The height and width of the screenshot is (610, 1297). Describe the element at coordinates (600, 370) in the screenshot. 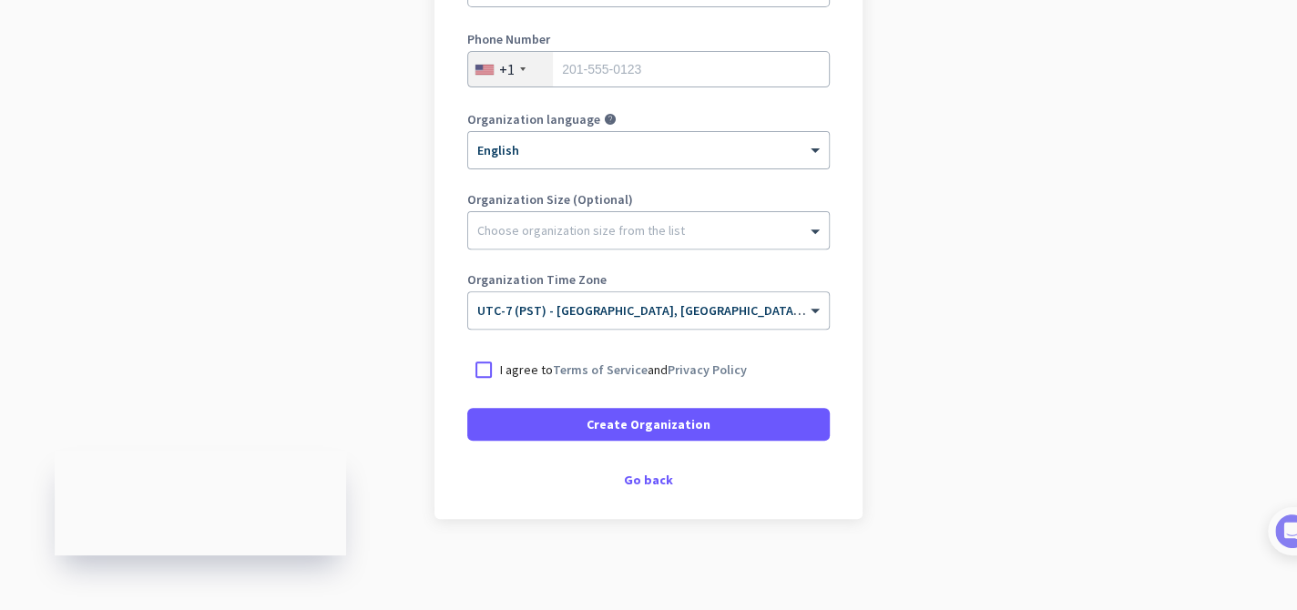

I see `a: Terms of Service` at that location.